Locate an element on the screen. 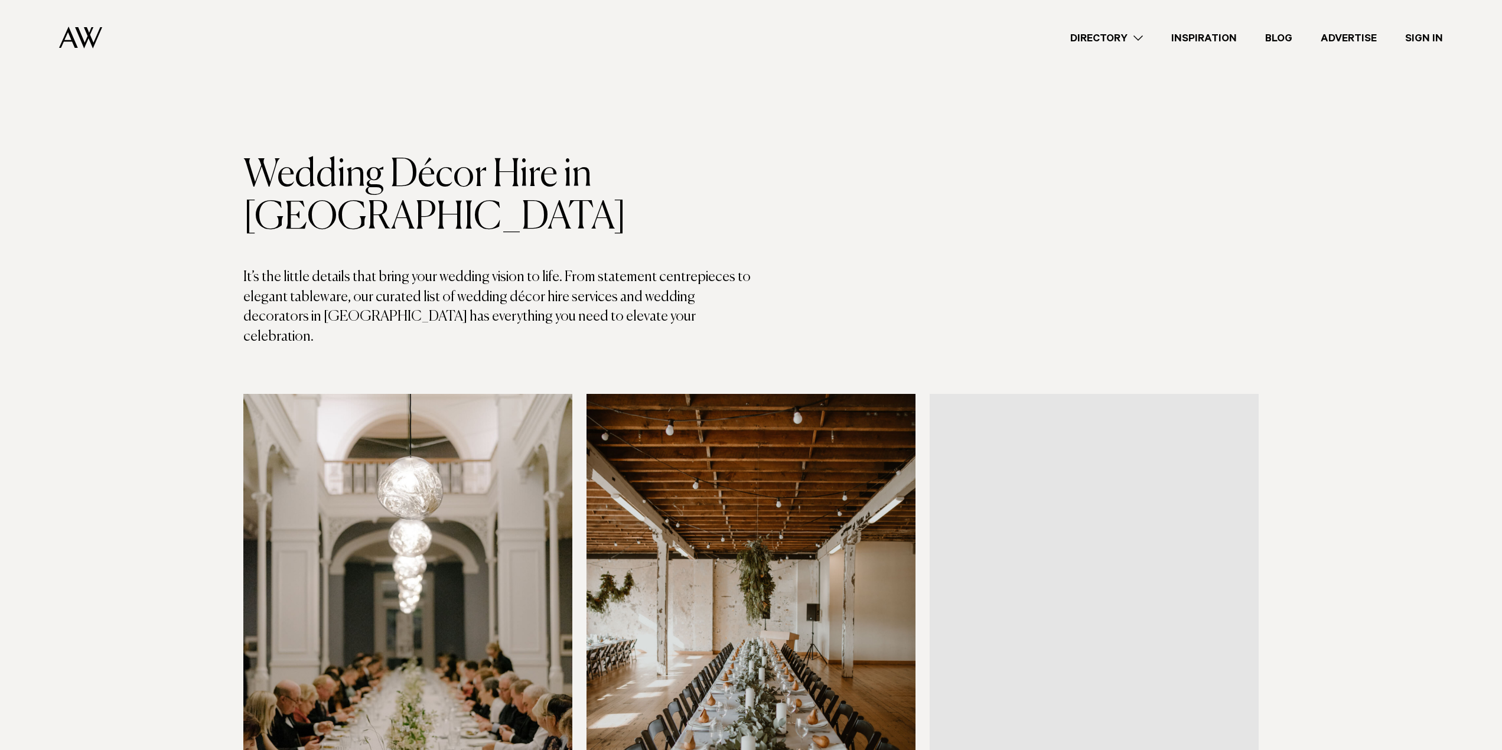  a: Directory is located at coordinates (1107, 38).